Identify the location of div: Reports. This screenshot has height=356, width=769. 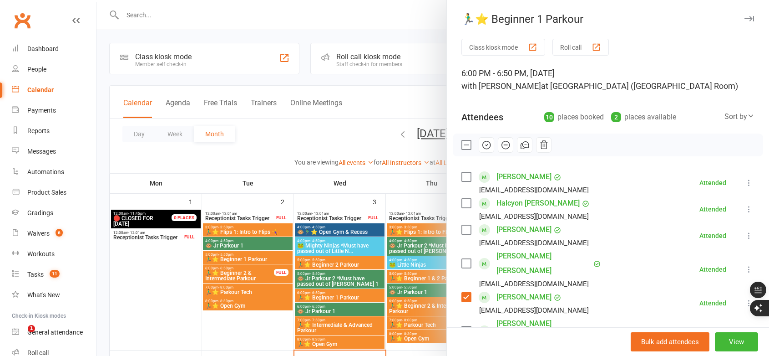
(38, 131).